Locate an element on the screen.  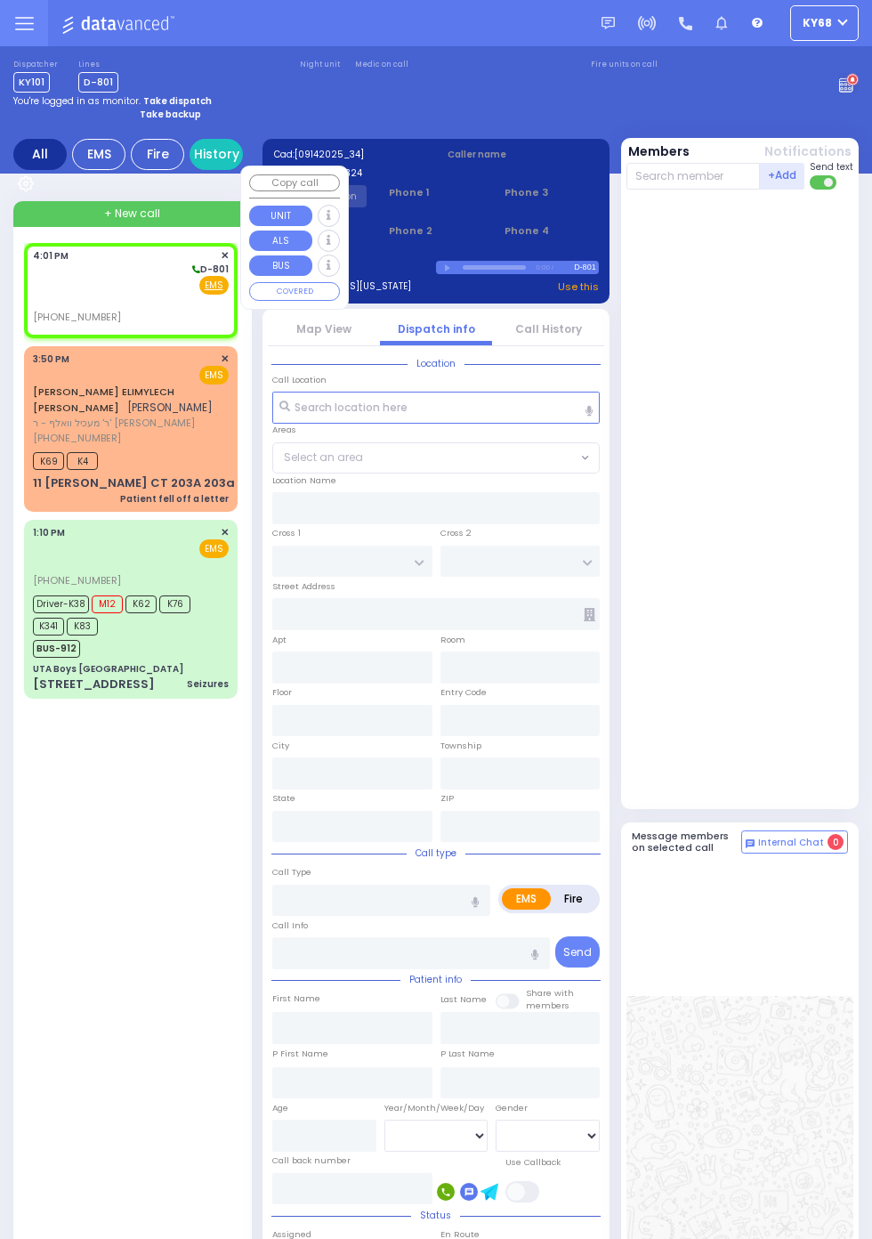
label: Areas is located at coordinates (284, 430).